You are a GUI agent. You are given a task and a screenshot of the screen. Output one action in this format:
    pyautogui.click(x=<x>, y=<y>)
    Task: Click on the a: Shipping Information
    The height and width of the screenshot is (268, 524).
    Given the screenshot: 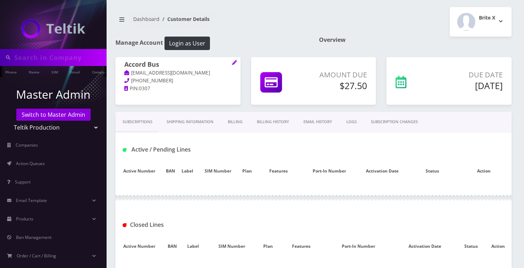 What is the action you would take?
    pyautogui.click(x=190, y=122)
    